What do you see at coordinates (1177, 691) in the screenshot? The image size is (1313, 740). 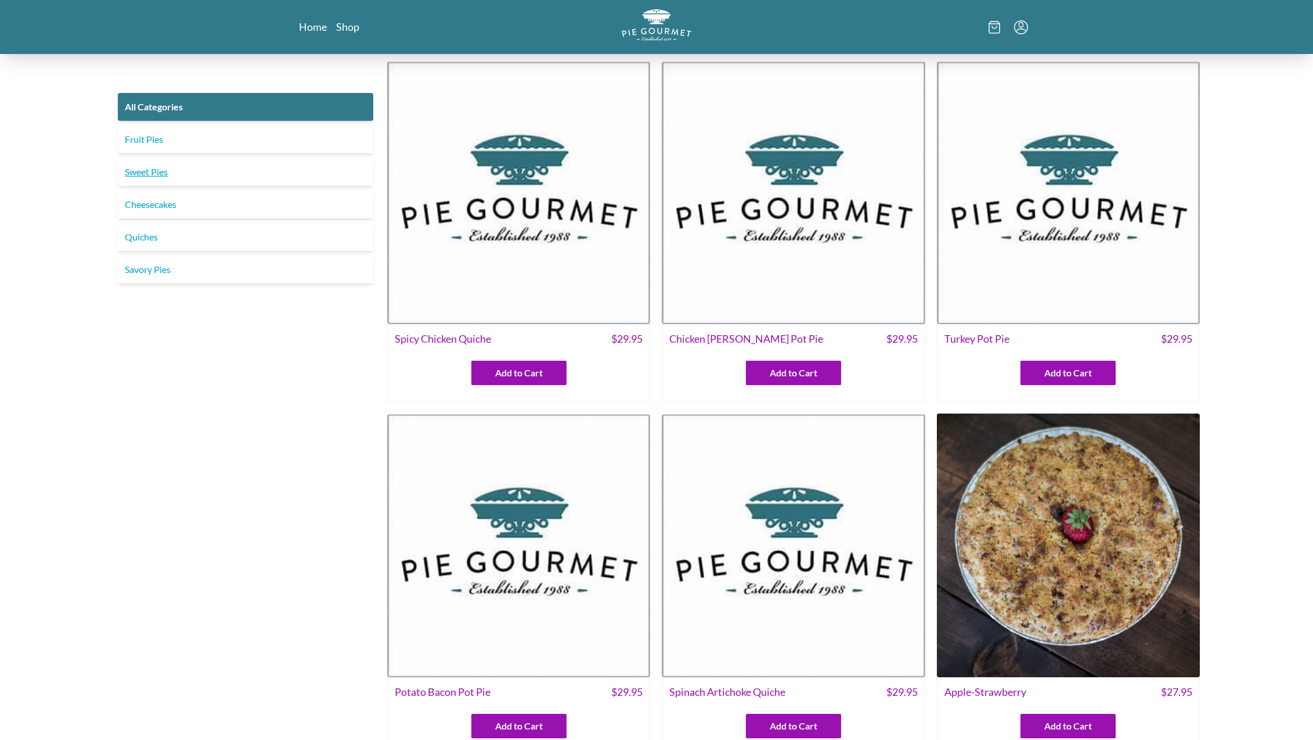 I see `span: $ 27.95` at bounding box center [1177, 691].